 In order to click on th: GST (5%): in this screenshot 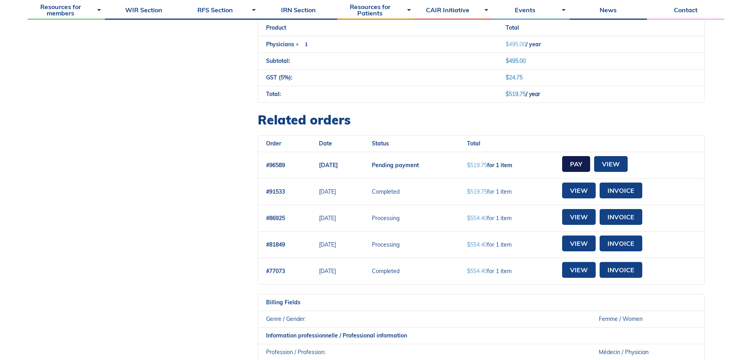, I will do `click(378, 77)`.